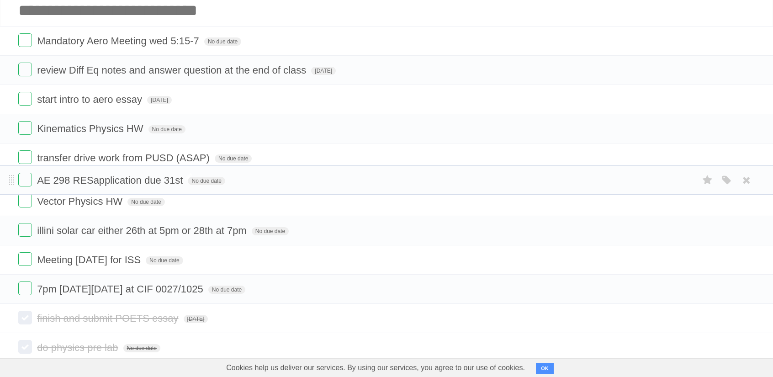  What do you see at coordinates (545, 368) in the screenshot?
I see `button: OK` at bounding box center [545, 368].